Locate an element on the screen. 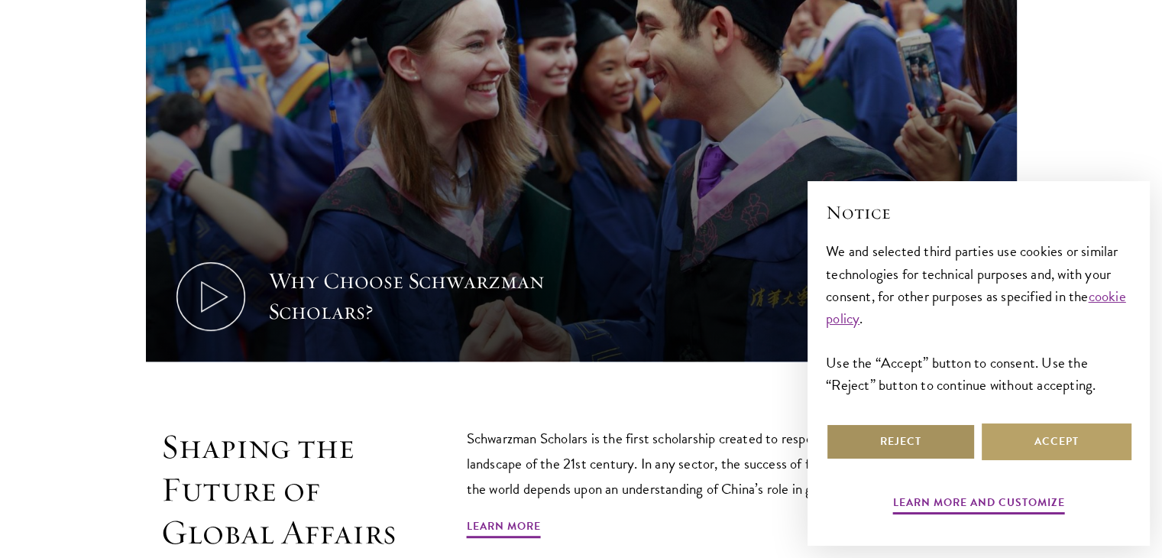 The width and height of the screenshot is (1162, 558). h2: Shaping the Future of Global Affairs is located at coordinates (280, 489).